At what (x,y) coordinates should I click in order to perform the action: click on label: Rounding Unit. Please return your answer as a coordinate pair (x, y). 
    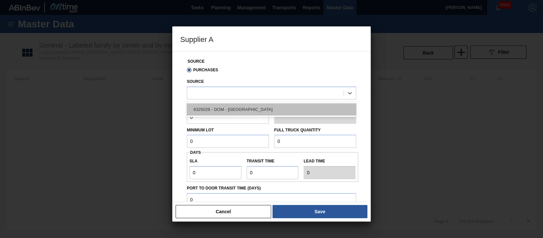
    Looking at the image, I should click on (315, 106).